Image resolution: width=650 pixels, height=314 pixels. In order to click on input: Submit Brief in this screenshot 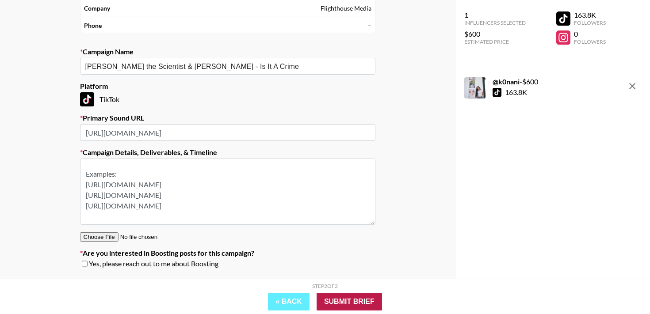, I will do `click(349, 302)`.